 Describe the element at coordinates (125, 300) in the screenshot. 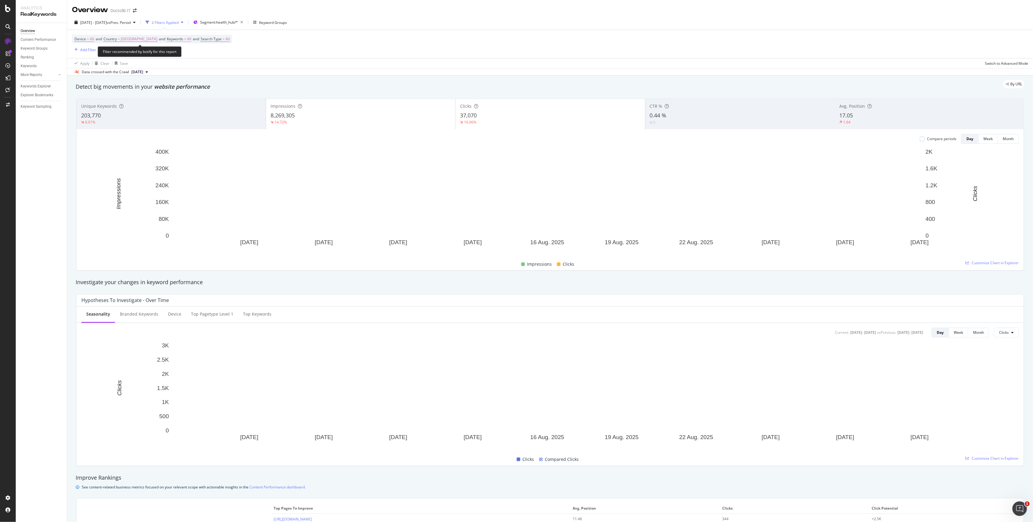

I see `div: Hypotheses to Investigate - Over Time` at that location.